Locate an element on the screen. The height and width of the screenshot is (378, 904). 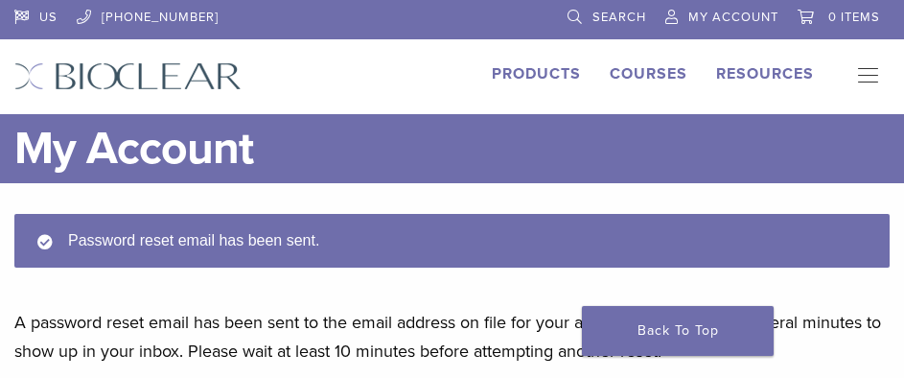
a: Courses is located at coordinates (648, 74).